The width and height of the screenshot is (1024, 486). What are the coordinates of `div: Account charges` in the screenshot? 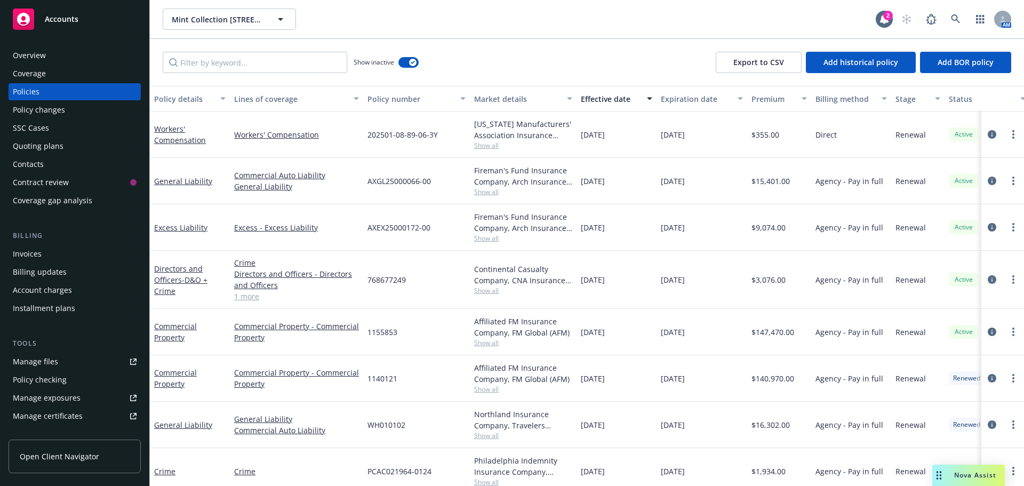 It's located at (42, 290).